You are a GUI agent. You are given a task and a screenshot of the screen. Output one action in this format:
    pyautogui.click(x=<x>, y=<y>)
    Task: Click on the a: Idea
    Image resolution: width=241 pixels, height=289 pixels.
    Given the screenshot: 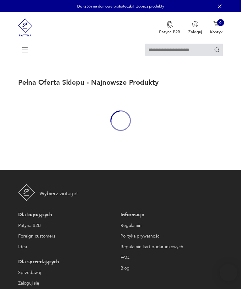 What is the action you would take?
    pyautogui.click(x=68, y=247)
    